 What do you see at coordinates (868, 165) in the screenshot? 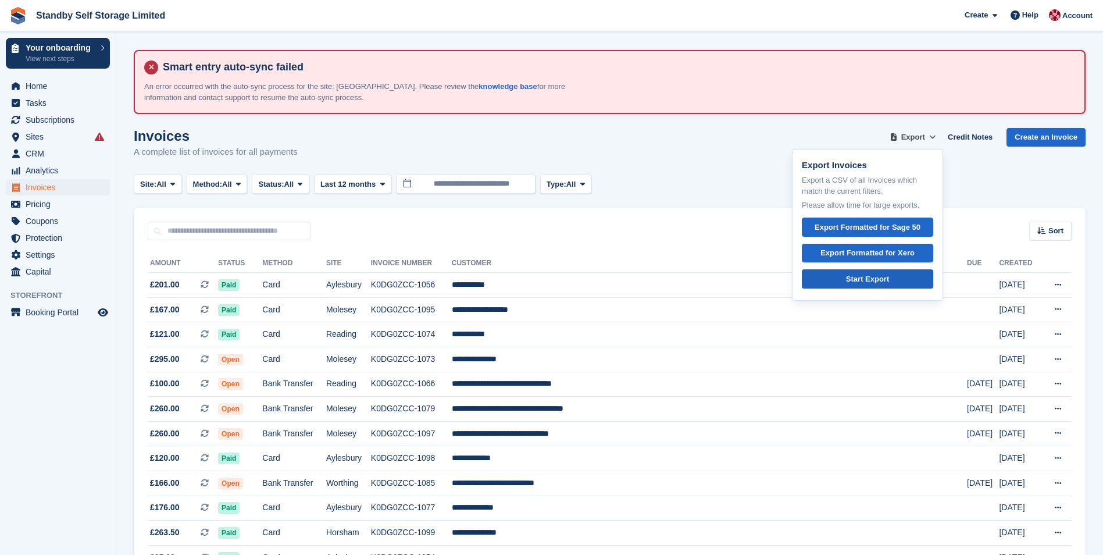
I see `p: Export Invoices` at bounding box center [868, 165].